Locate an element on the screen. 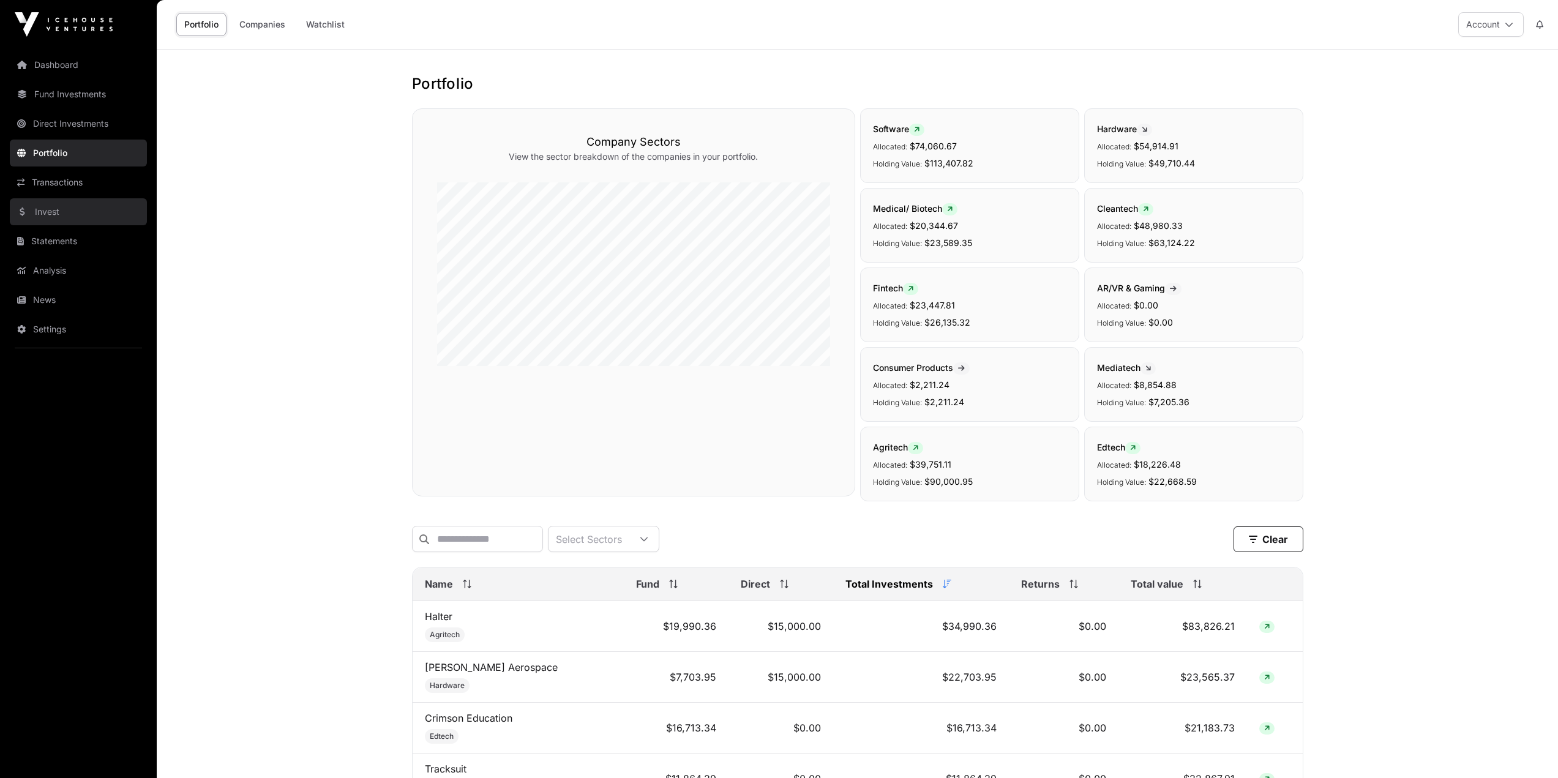 The height and width of the screenshot is (778, 1558). a: Companies is located at coordinates (262, 24).